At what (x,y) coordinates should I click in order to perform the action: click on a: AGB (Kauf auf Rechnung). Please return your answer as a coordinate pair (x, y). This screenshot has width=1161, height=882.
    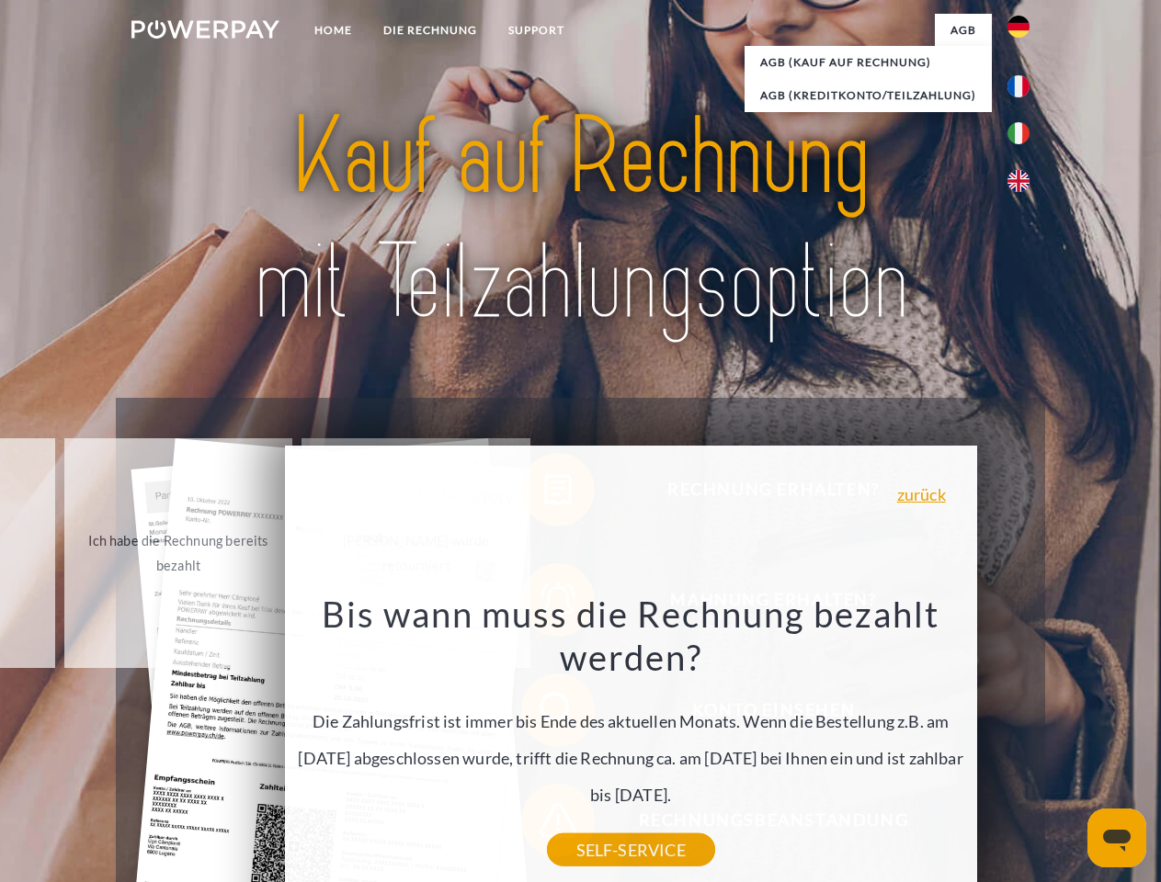
    Looking at the image, I should click on (868, 63).